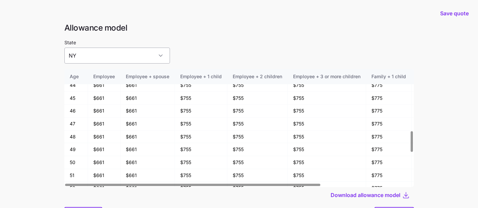  Describe the element at coordinates (366, 195) in the screenshot. I see `button: Download allowance model` at that location.